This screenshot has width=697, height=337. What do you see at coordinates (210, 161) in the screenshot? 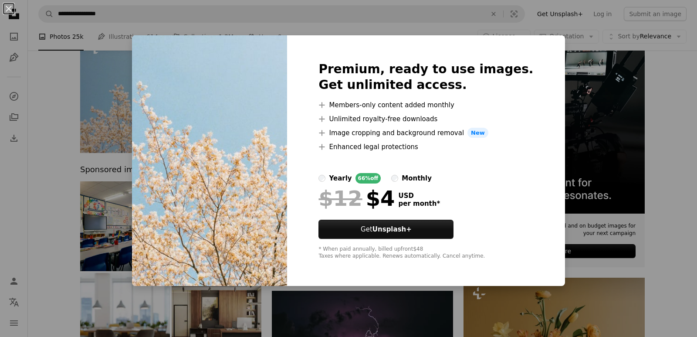
I see `img: premium_photo-1707229723342-1dc24b80ffd6` at bounding box center [210, 161].